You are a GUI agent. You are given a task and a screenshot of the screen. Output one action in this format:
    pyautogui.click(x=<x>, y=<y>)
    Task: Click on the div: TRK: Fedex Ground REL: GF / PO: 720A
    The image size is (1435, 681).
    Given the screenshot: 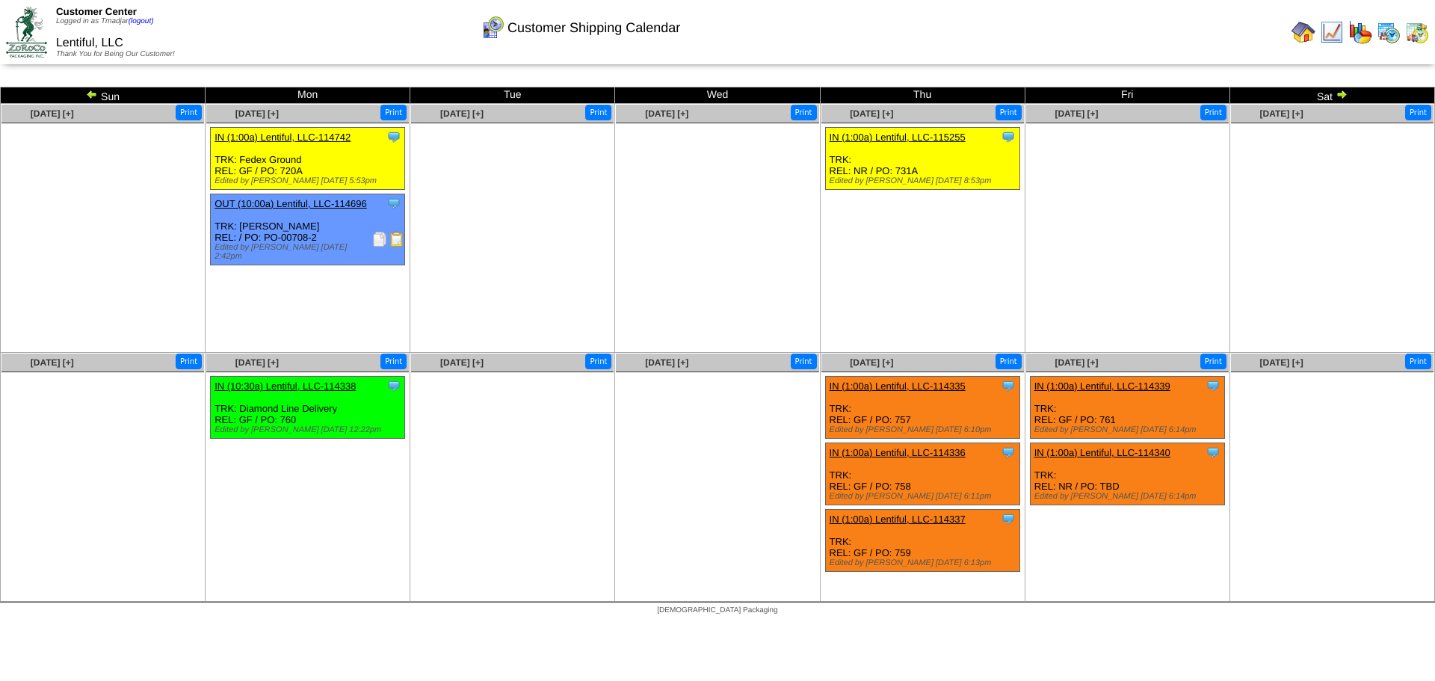 What is the action you would take?
    pyautogui.click(x=308, y=158)
    